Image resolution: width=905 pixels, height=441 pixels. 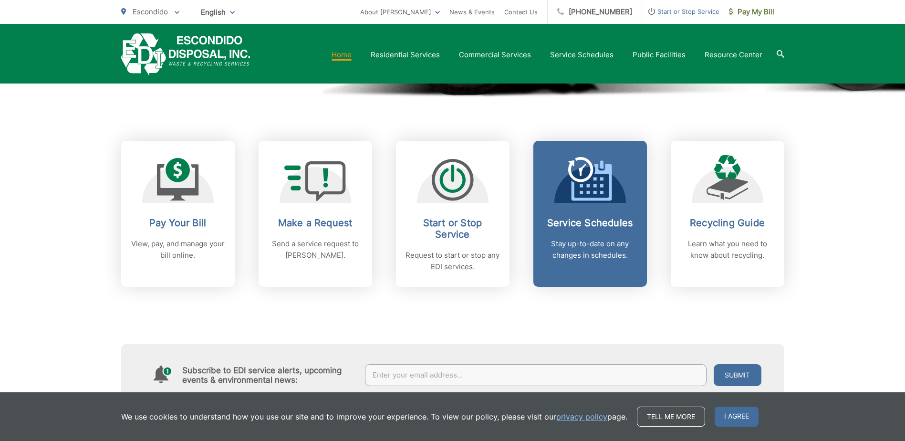 I want to click on a: Recycling Guide Learn what you need to know about recycling., so click(x=728, y=214).